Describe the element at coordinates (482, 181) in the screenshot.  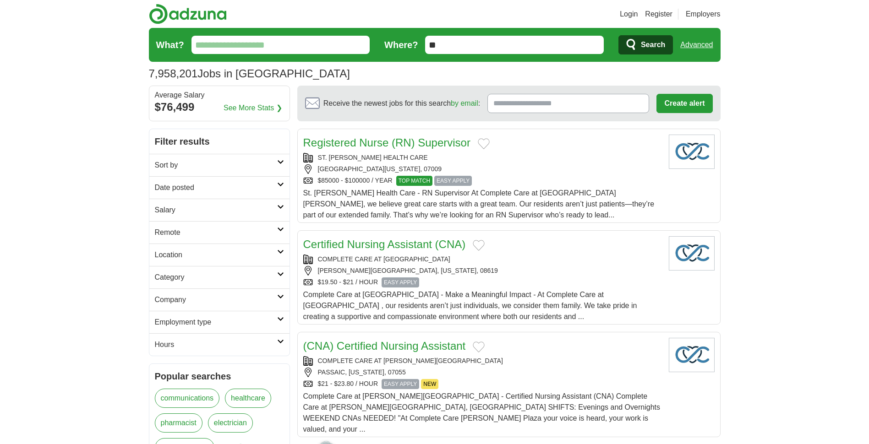
I see `div: $85000 - $100000 / YEAR` at that location.